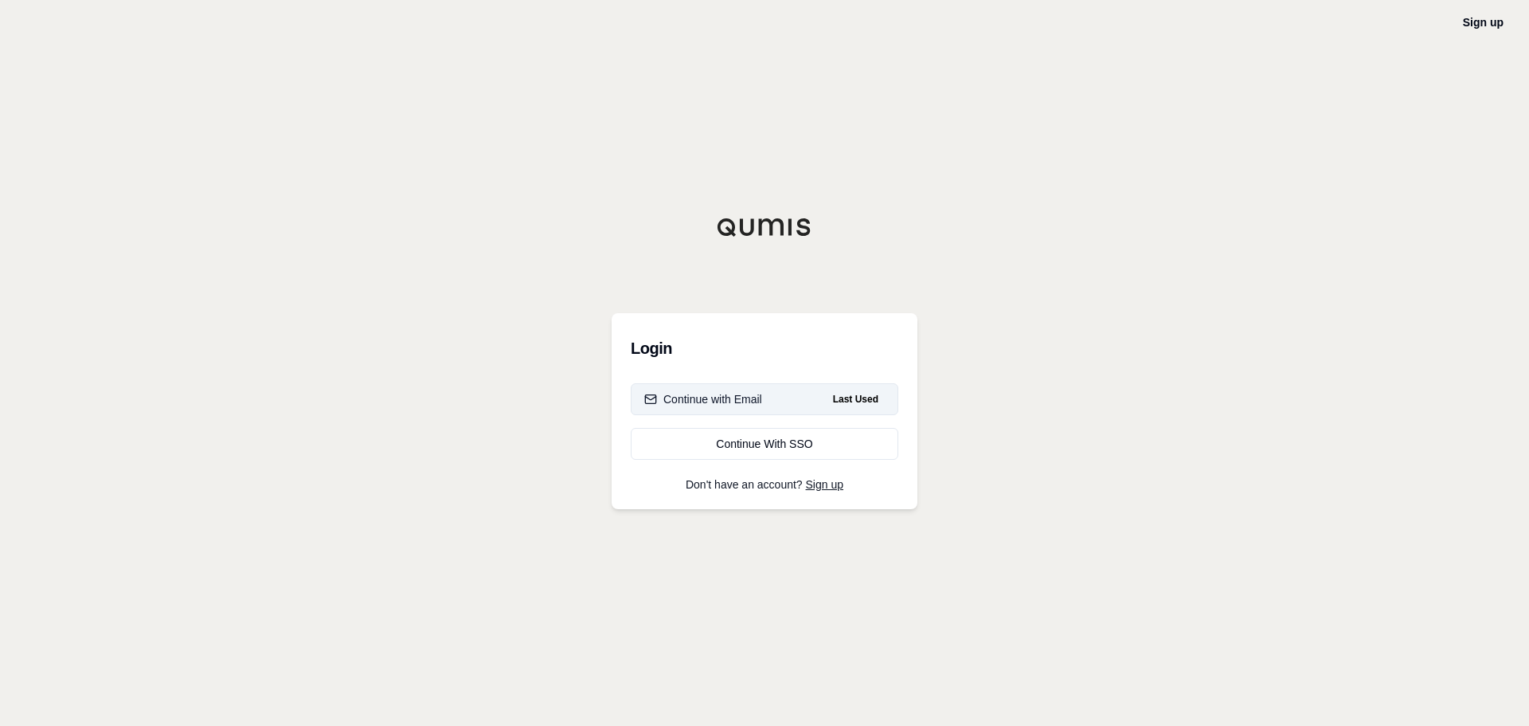 The width and height of the screenshot is (1529, 726). Describe the element at coordinates (765, 399) in the screenshot. I see `button: Continue with EmailLast Used` at that location.